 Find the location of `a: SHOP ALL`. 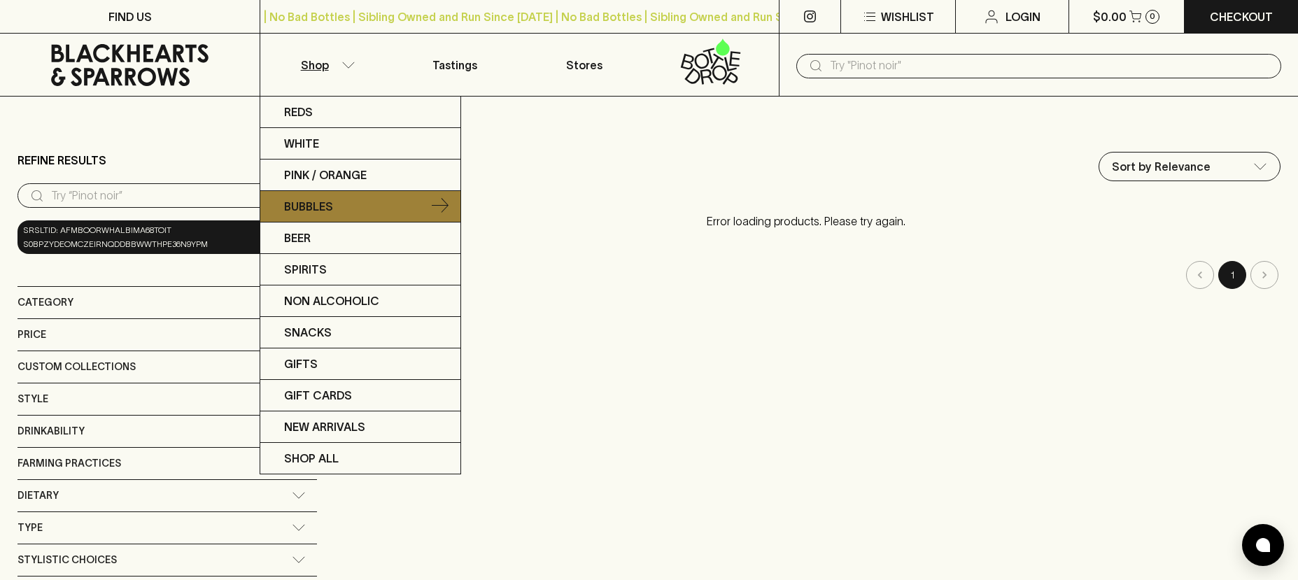

a: SHOP ALL is located at coordinates (360, 458).